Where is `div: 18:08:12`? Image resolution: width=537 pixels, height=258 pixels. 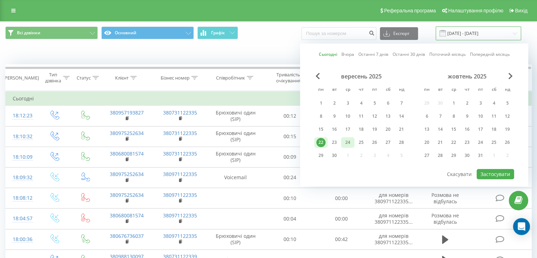 div: 18:08:12 is located at coordinates (22, 198).